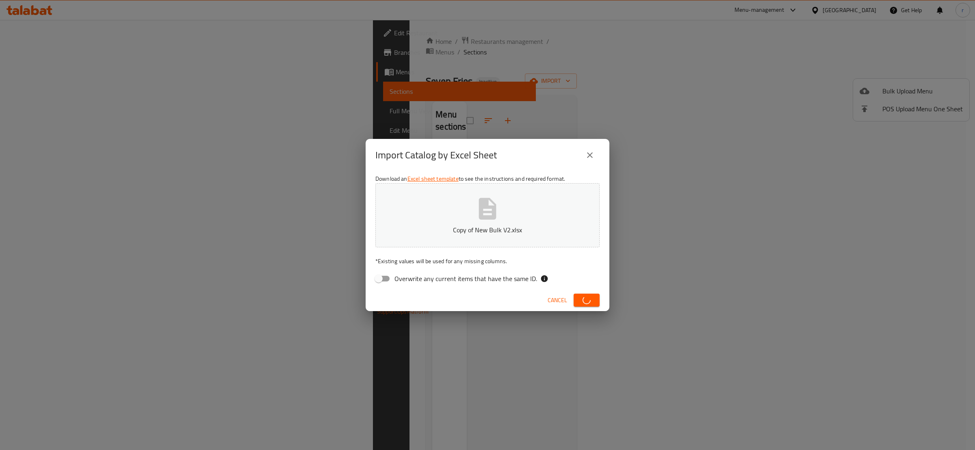 The height and width of the screenshot is (450, 975). Describe the element at coordinates (465, 279) in the screenshot. I see `span: Overwrite any current items that have the same ID.` at that location.